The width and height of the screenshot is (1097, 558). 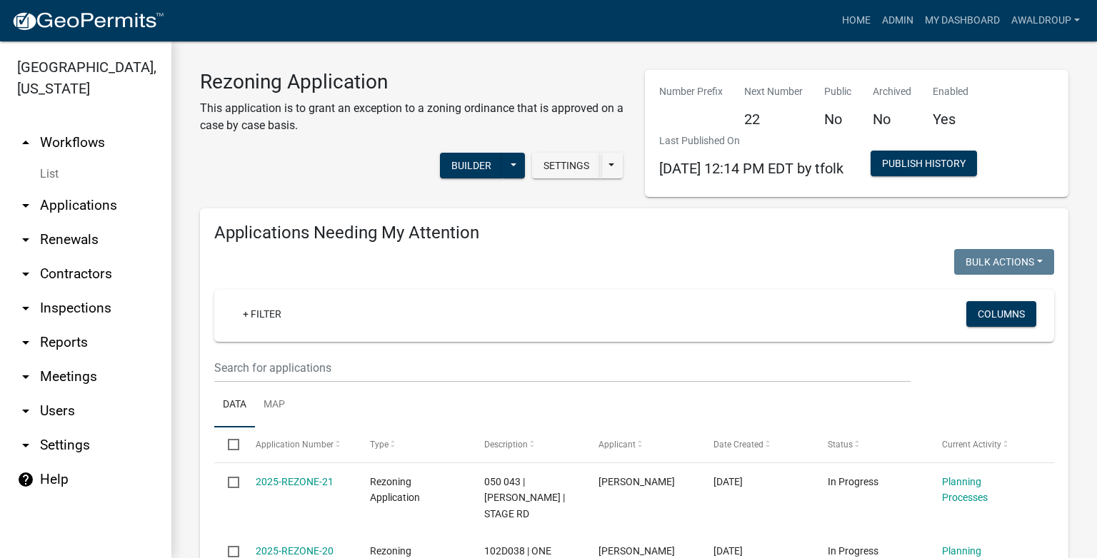 What do you see at coordinates (756, 445) in the screenshot?
I see `datatable-header-cell: Date Created` at bounding box center [756, 445].